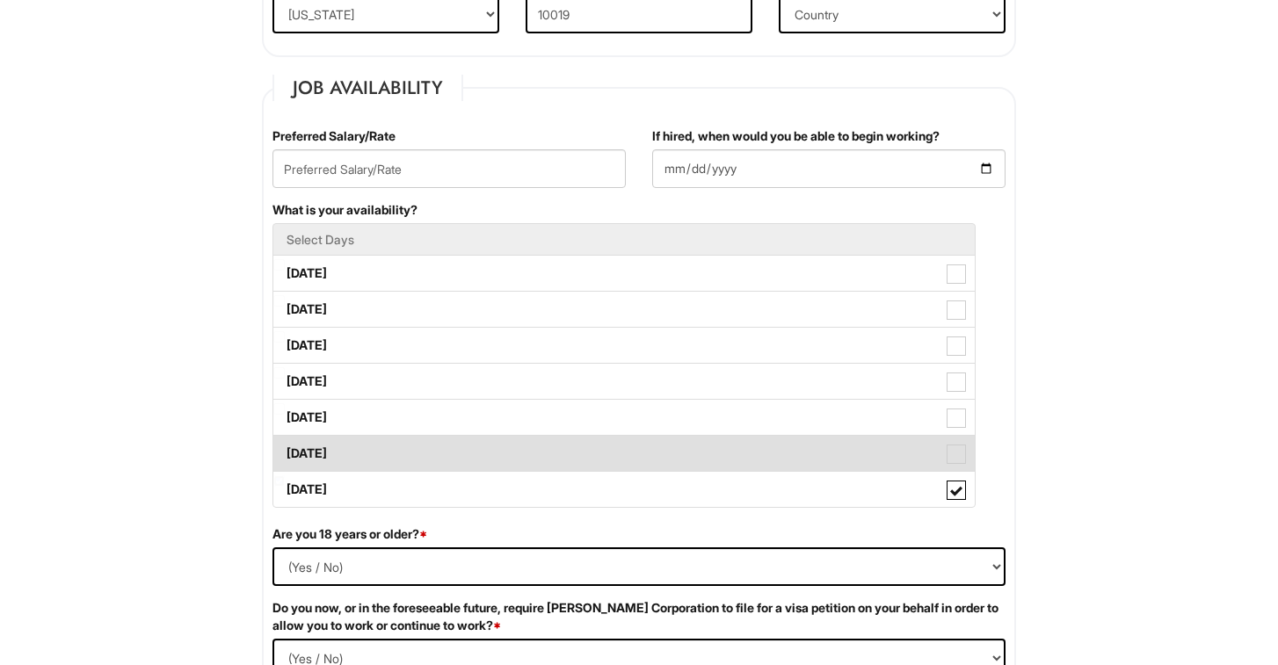 The height and width of the screenshot is (665, 1278). Describe the element at coordinates (624, 239) in the screenshot. I see `h5: Select Days` at that location.